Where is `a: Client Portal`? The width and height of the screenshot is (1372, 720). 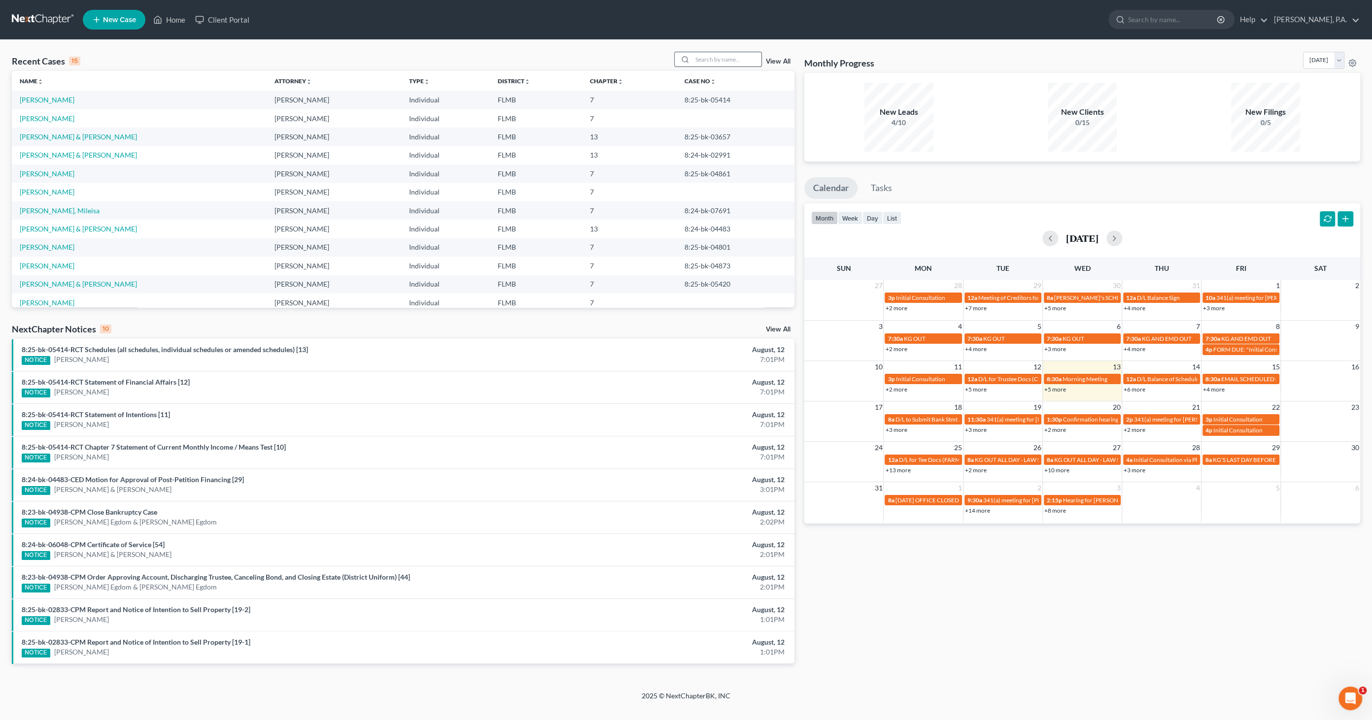 a: Client Portal is located at coordinates (222, 20).